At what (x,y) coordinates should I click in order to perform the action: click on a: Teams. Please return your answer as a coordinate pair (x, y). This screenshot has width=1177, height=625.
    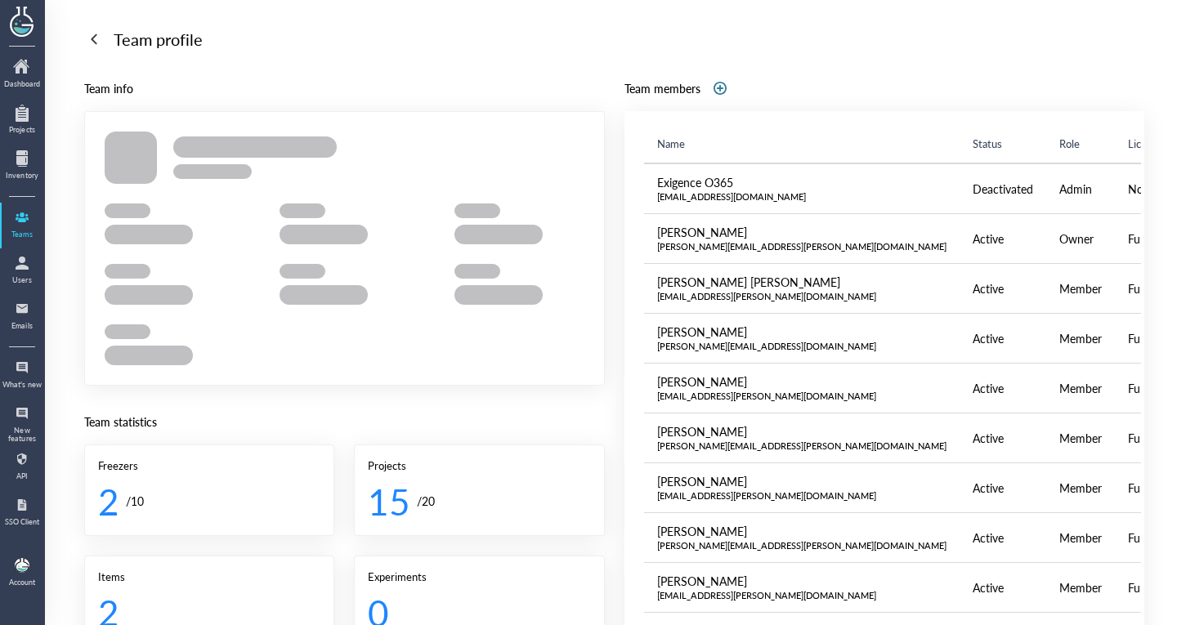
    Looking at the image, I should click on (22, 226).